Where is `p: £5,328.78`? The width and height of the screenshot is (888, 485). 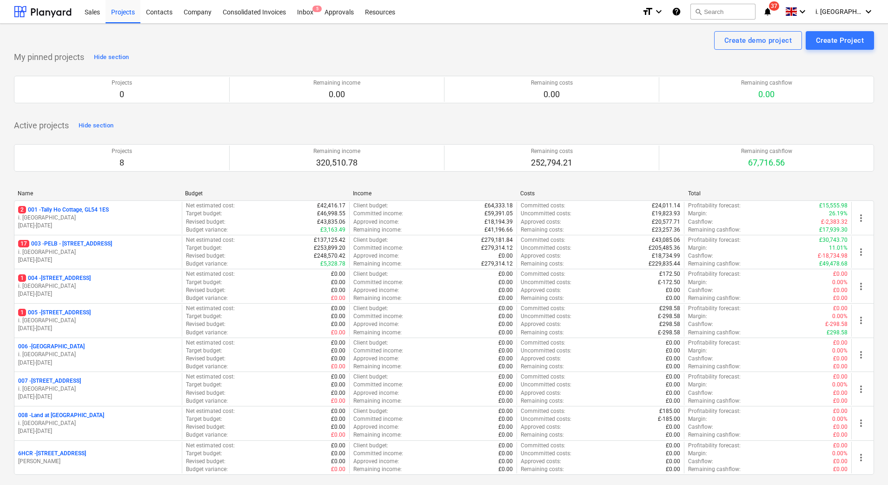
p: £5,328.78 is located at coordinates (333, 264).